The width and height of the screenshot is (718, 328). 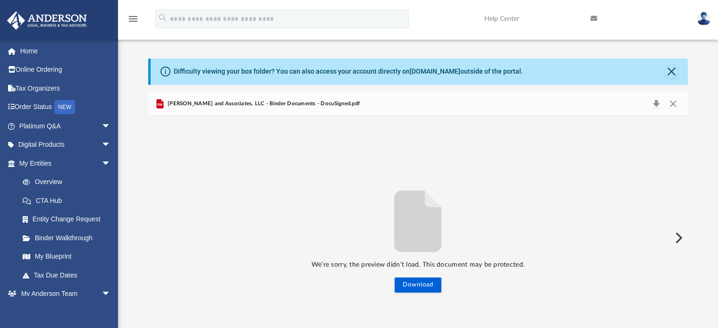 What do you see at coordinates (66, 51) in the screenshot?
I see `a: Home` at bounding box center [66, 51].